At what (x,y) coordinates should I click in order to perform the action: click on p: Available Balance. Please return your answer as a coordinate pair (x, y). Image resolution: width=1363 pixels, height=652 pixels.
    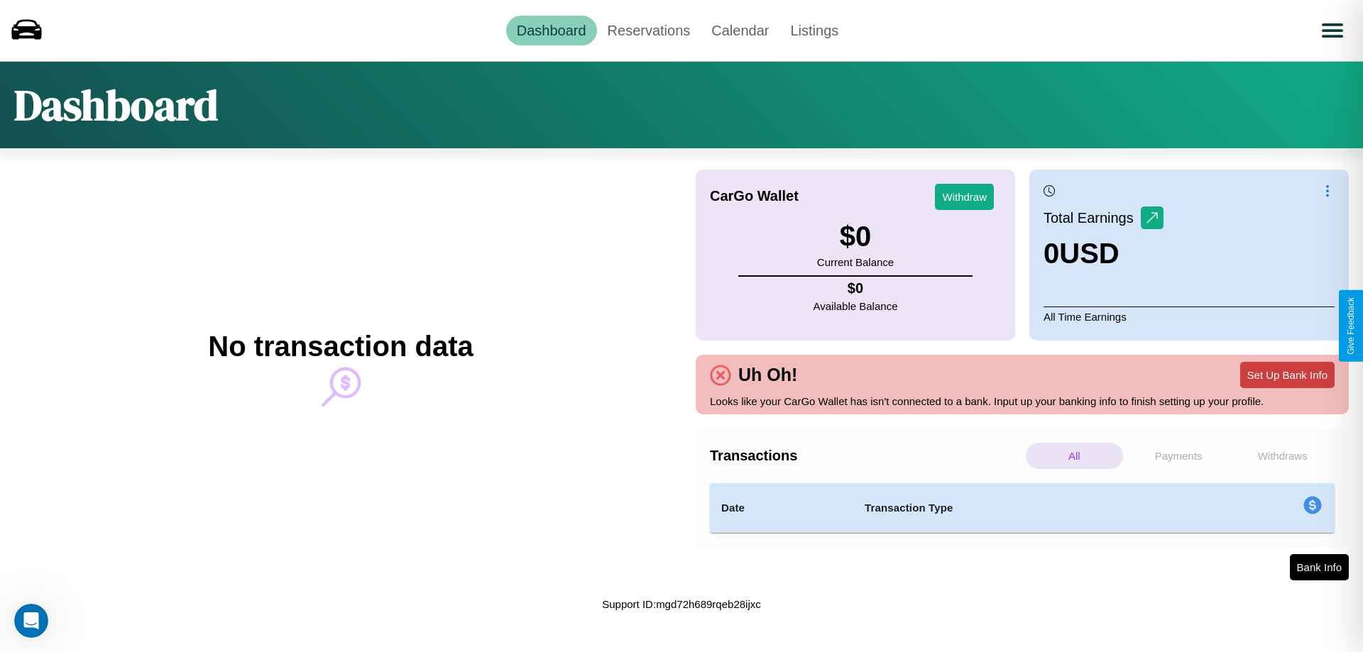
    Looking at the image, I should click on (855, 306).